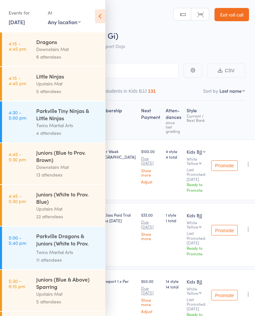 The width and height of the screenshot is (255, 316). I want to click on button: CSV, so click(226, 71).